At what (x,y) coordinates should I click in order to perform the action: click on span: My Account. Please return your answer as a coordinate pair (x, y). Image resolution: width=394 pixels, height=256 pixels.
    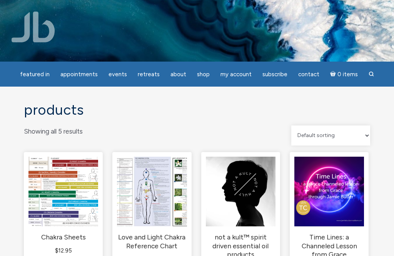
    Looking at the image, I should click on (236, 74).